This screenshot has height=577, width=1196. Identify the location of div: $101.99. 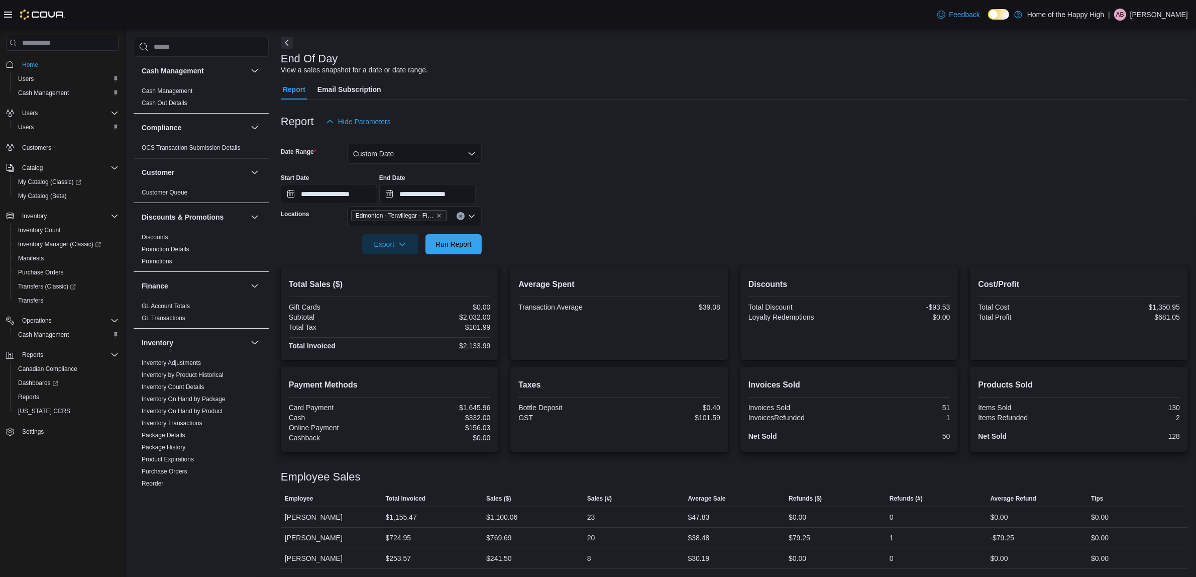
(441, 327).